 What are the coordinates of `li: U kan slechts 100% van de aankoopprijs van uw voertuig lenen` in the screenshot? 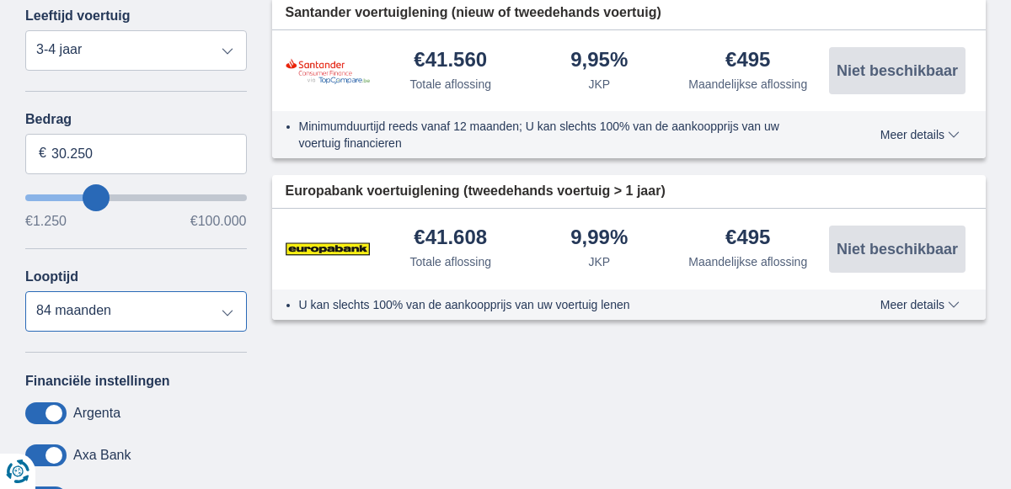 It's located at (559, 305).